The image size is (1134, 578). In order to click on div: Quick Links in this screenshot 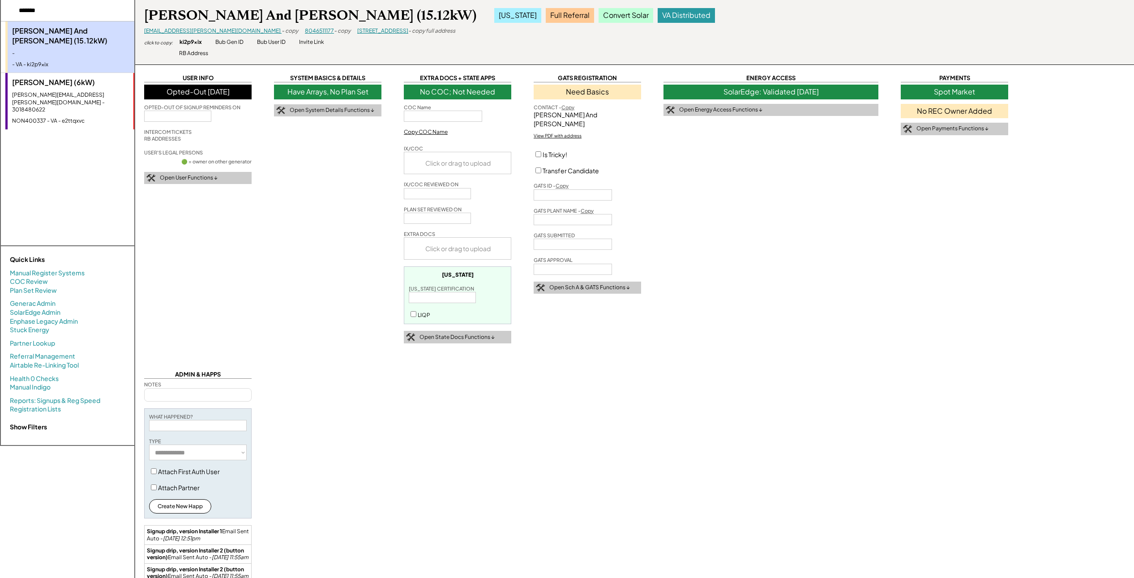, I will do `click(55, 260)`.